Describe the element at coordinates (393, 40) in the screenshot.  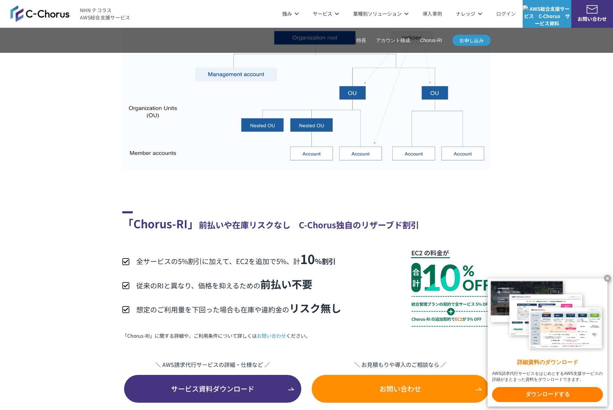
I see `a: アカウント構成` at that location.